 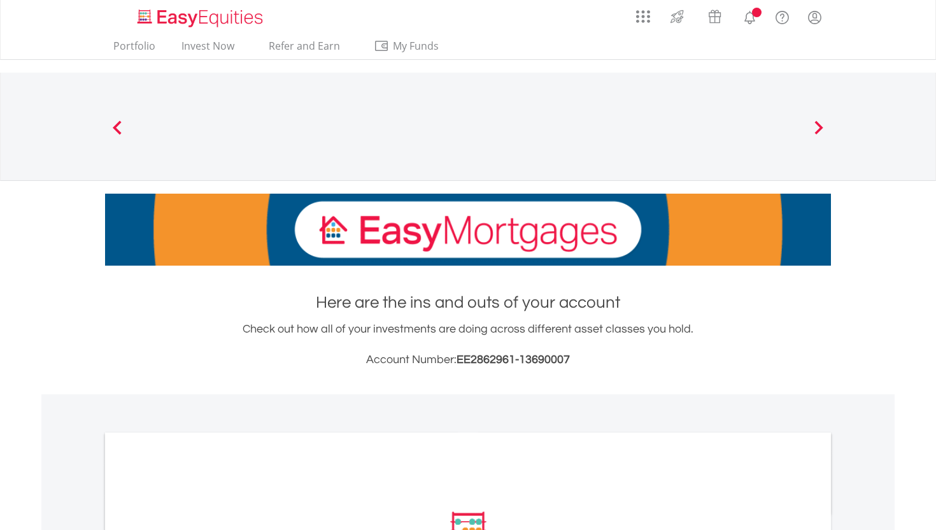 What do you see at coordinates (714, 15) in the screenshot?
I see `a: Vouchers` at bounding box center [714, 15].